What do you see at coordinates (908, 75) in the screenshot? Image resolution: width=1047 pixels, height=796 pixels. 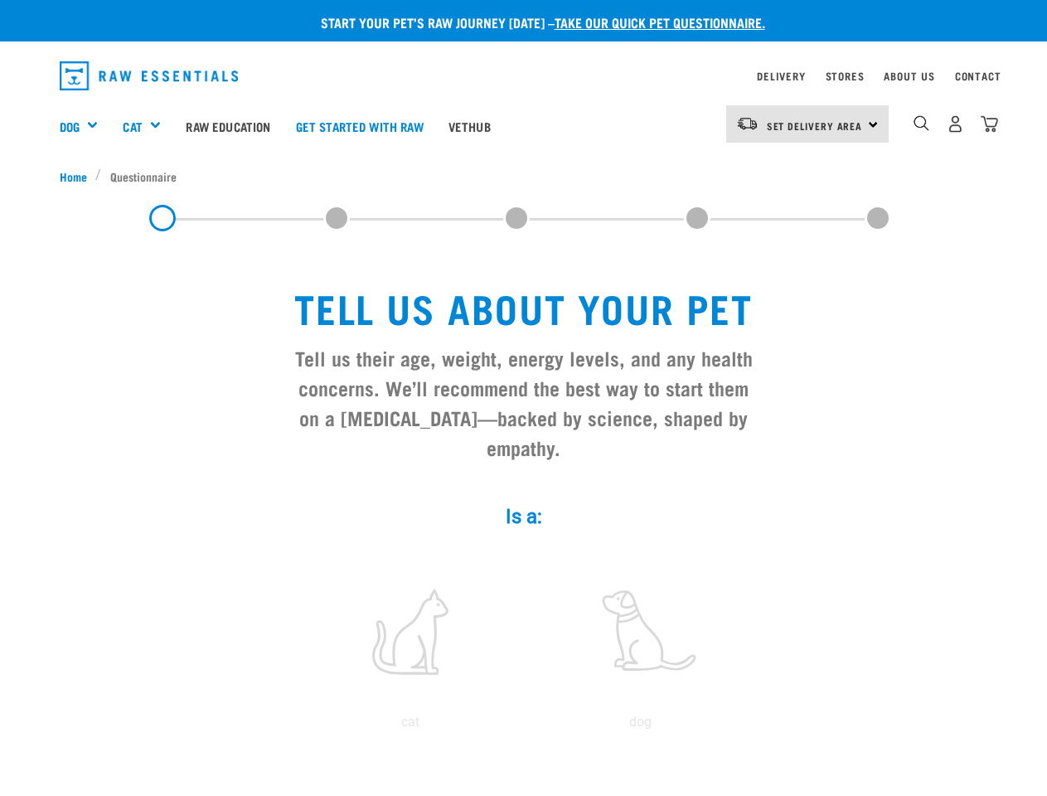 I see `a: About Us` at bounding box center [908, 75].